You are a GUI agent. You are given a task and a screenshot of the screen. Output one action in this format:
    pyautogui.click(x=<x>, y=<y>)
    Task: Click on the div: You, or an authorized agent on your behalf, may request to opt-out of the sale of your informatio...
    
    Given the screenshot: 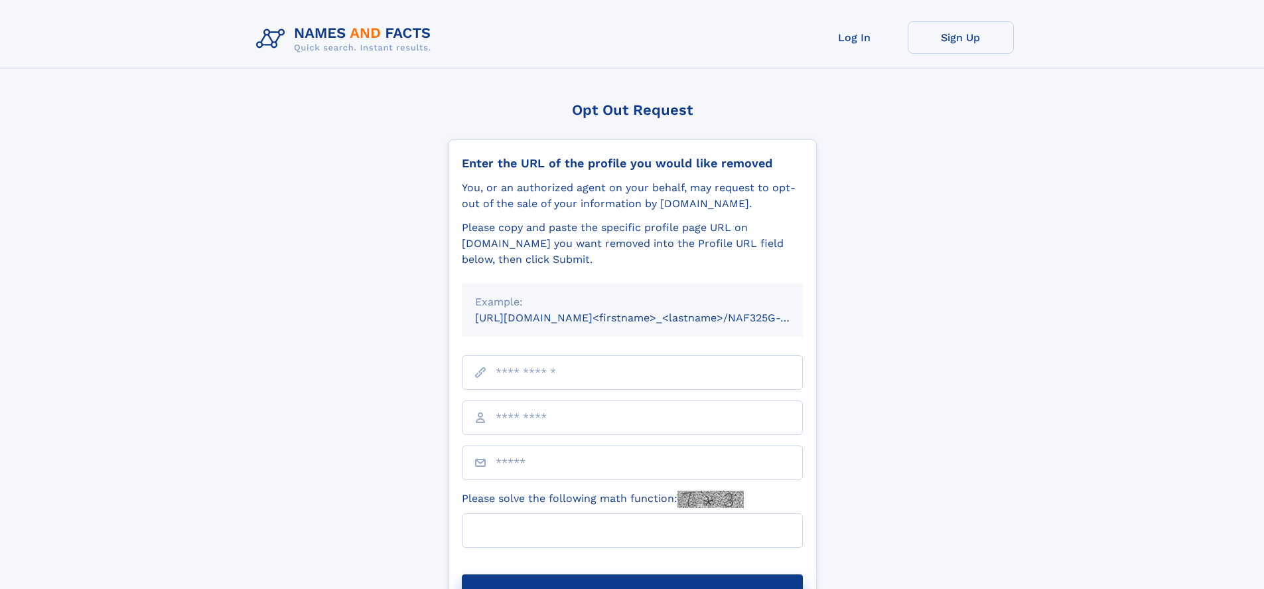 What is the action you would take?
    pyautogui.click(x=632, y=196)
    